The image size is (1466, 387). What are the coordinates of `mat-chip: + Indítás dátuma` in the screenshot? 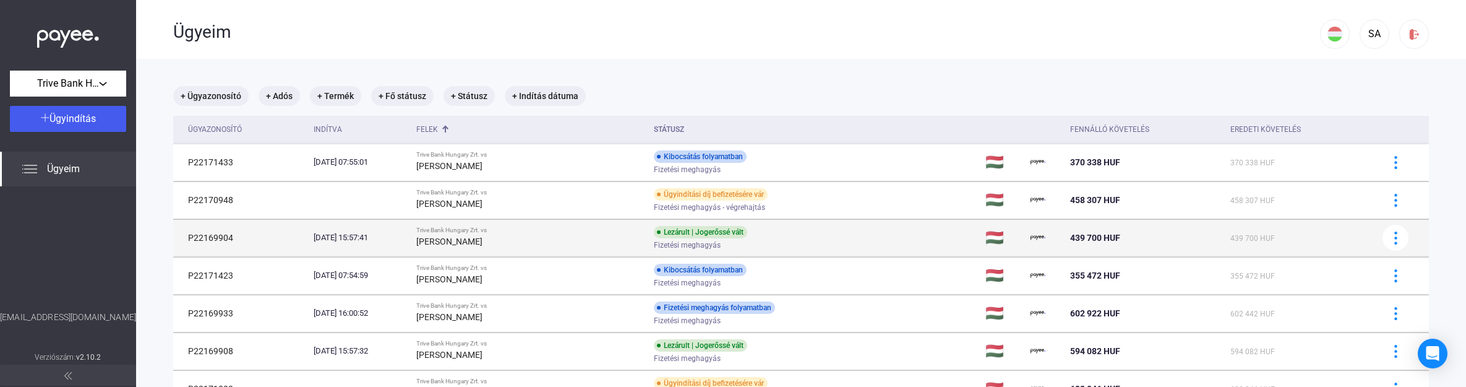 It's located at (545, 96).